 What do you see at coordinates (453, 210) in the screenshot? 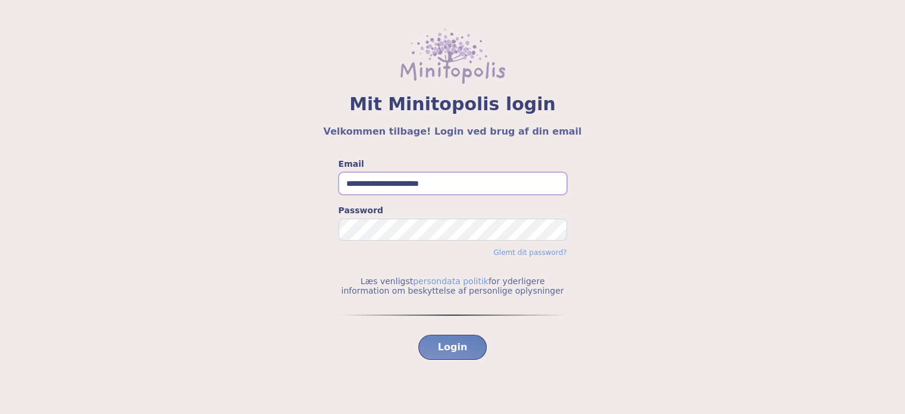
I see `label: Password` at bounding box center [453, 210].